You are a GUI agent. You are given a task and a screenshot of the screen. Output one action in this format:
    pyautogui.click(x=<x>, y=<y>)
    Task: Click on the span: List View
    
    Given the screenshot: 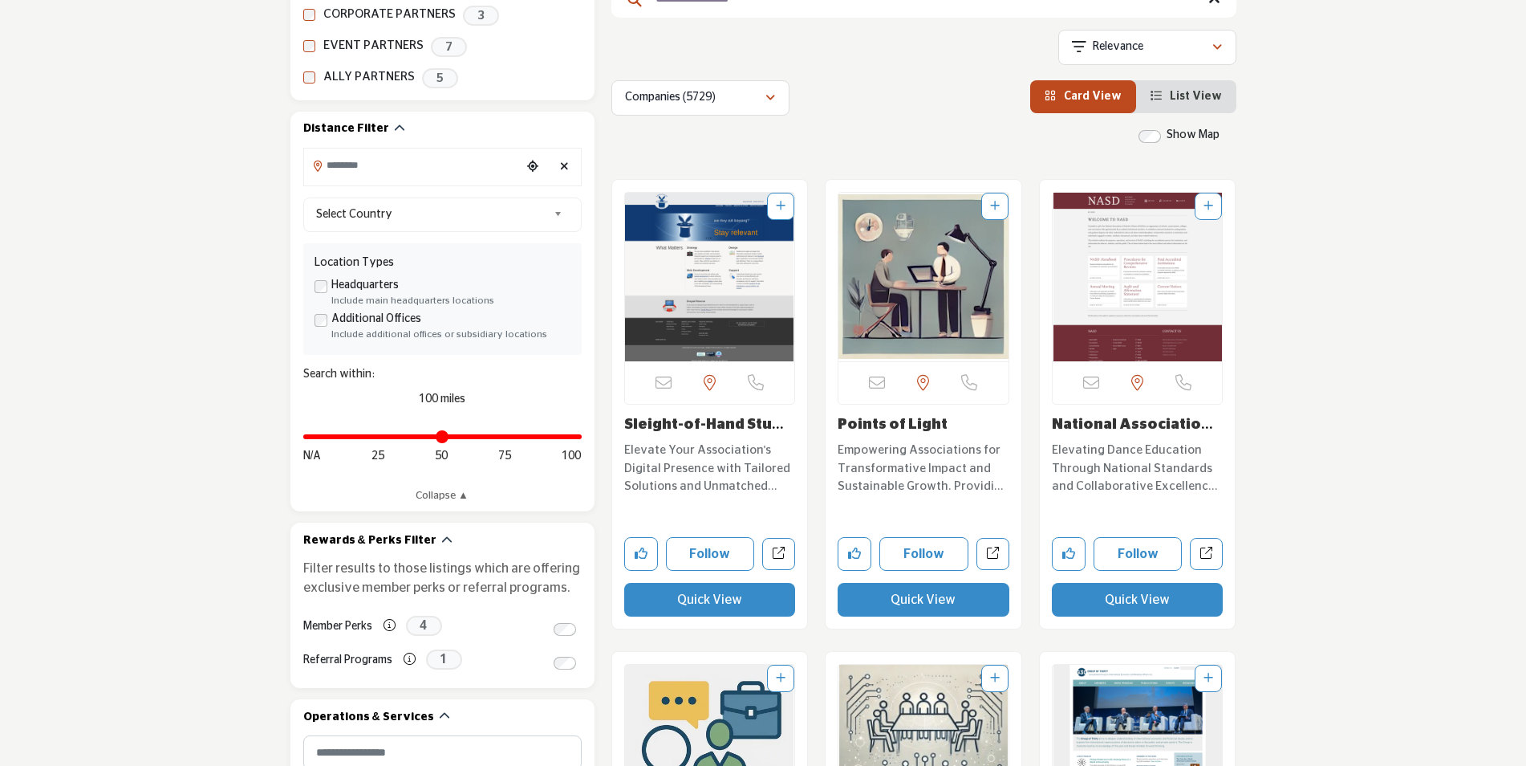 What is the action you would take?
    pyautogui.click(x=1196, y=96)
    